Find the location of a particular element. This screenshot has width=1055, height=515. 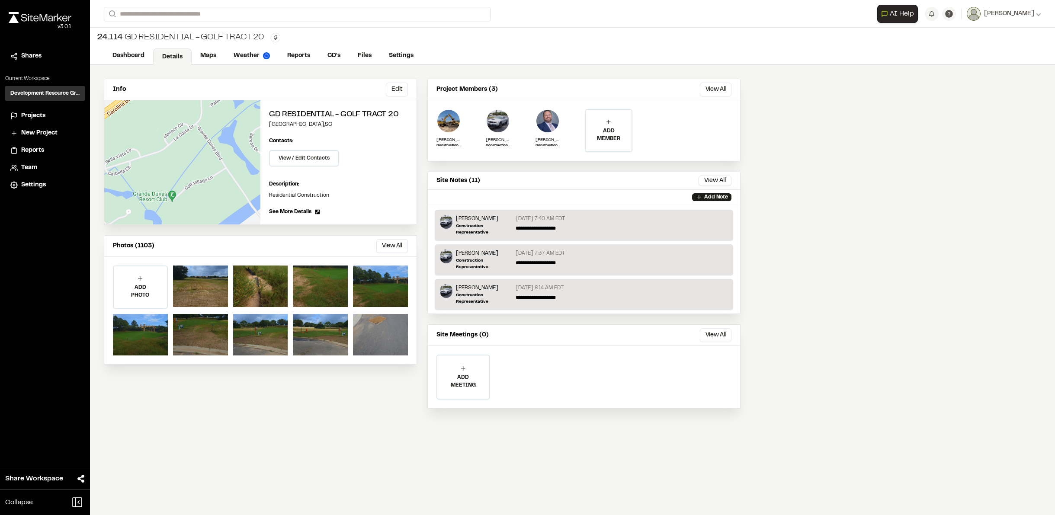

p: Residential Construction is located at coordinates (338, 196).